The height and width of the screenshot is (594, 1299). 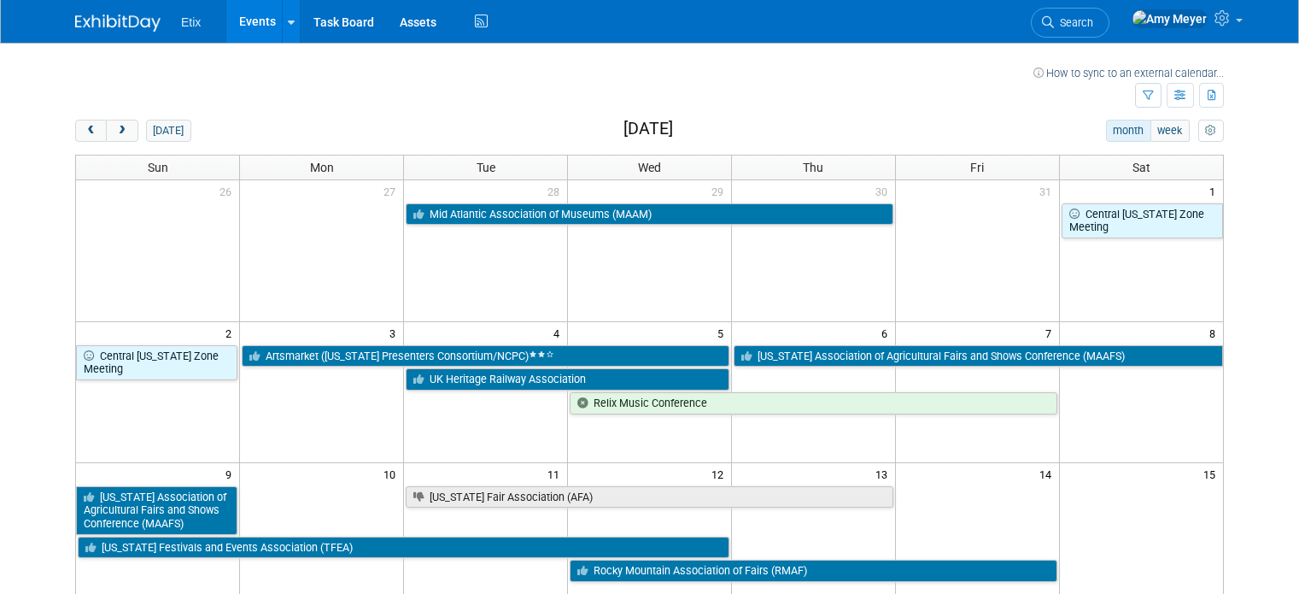 What do you see at coordinates (556, 473) in the screenshot?
I see `span: 11` at bounding box center [556, 473].